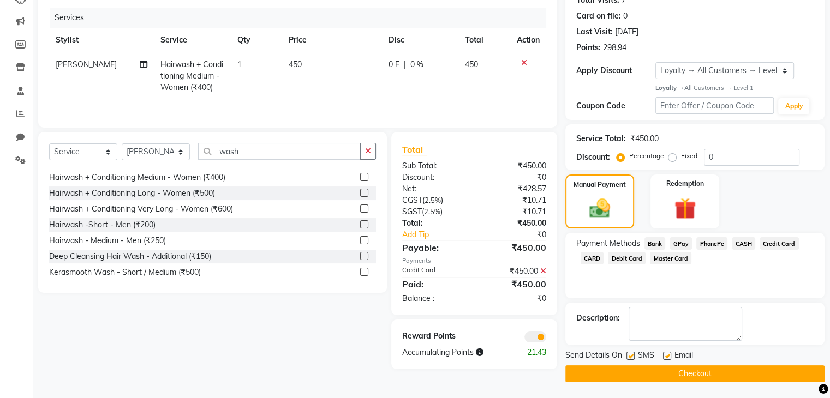  What do you see at coordinates (685, 184) in the screenshot?
I see `label: Redemption` at bounding box center [685, 184].